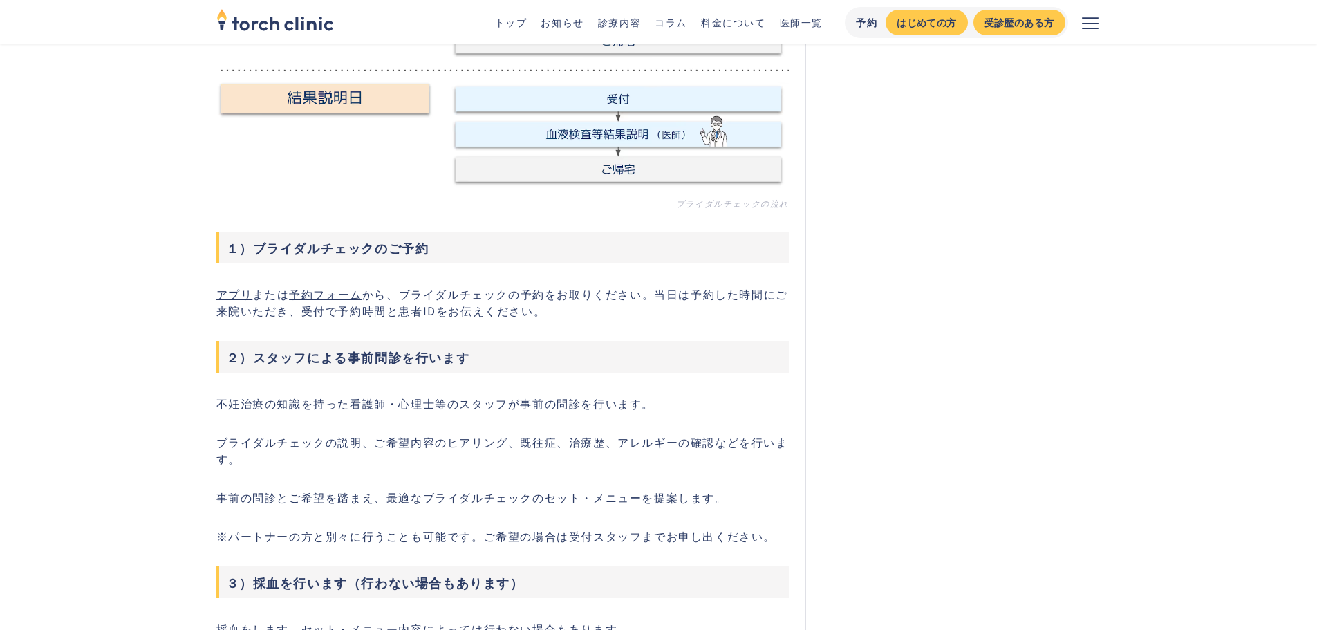 The width and height of the screenshot is (1317, 630). What do you see at coordinates (234, 294) in the screenshot?
I see `a: アプリ` at bounding box center [234, 294].